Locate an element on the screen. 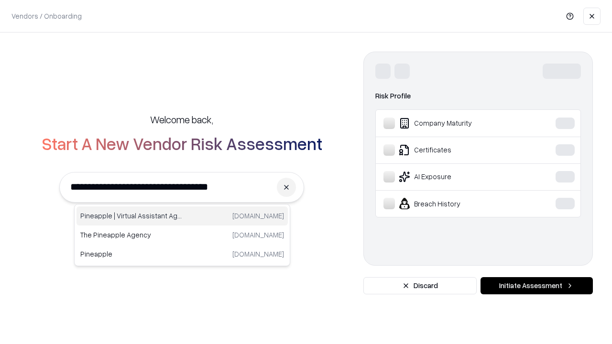 The width and height of the screenshot is (612, 344). button: Discard is located at coordinates (420, 286).